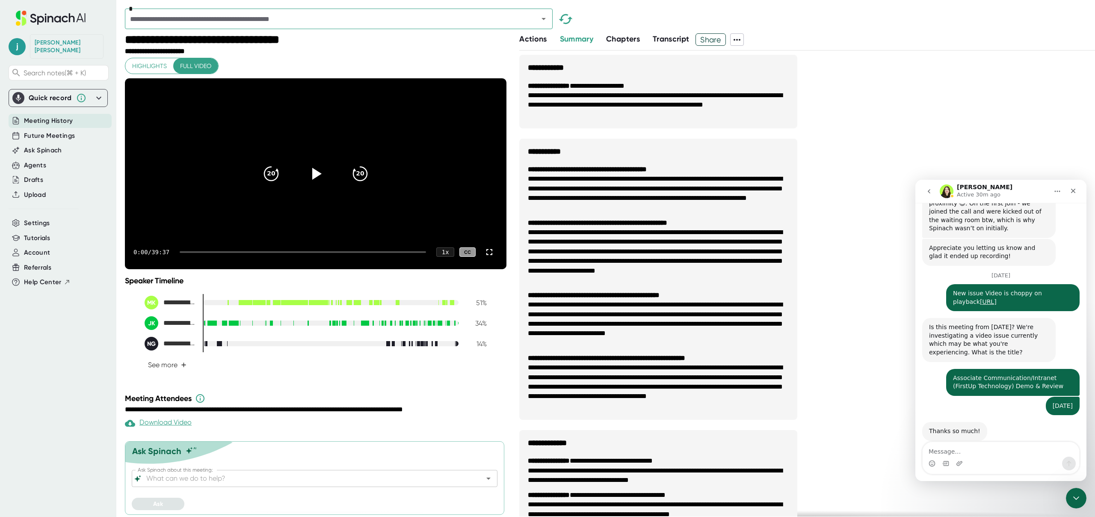 The width and height of the screenshot is (1095, 517). Describe the element at coordinates (671, 39) in the screenshot. I see `button: Transcript` at that location.